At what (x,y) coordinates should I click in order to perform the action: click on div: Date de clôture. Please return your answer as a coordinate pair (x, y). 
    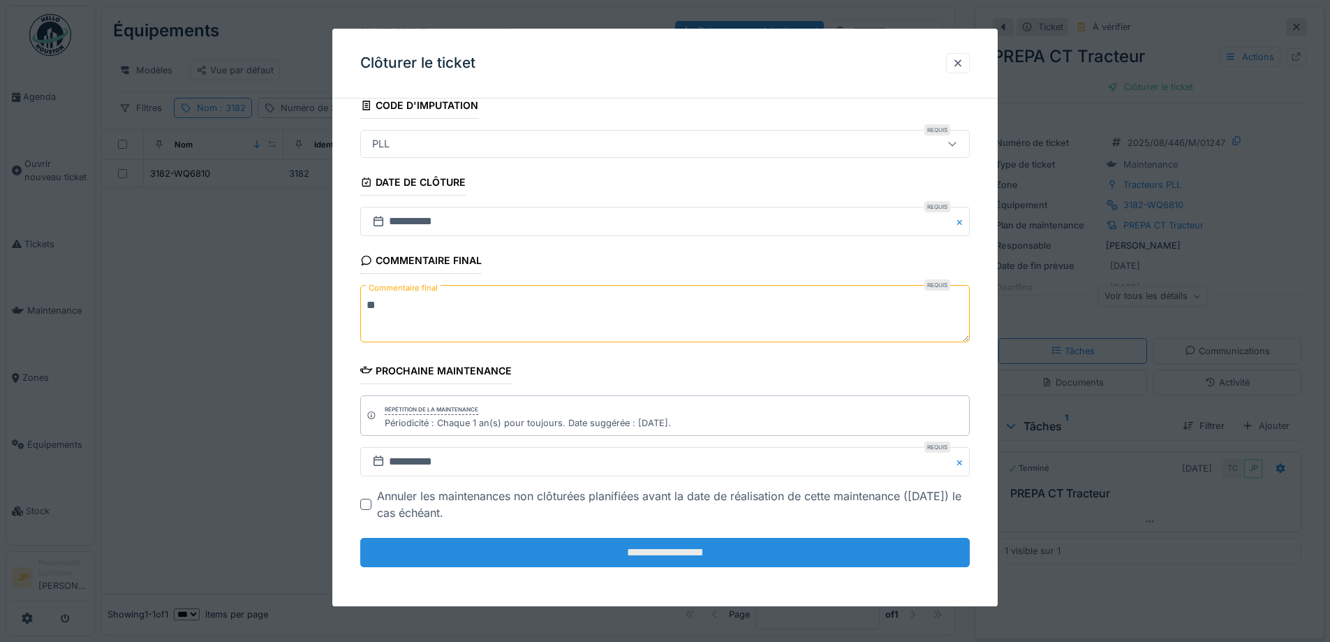
    Looking at the image, I should click on (413, 184).